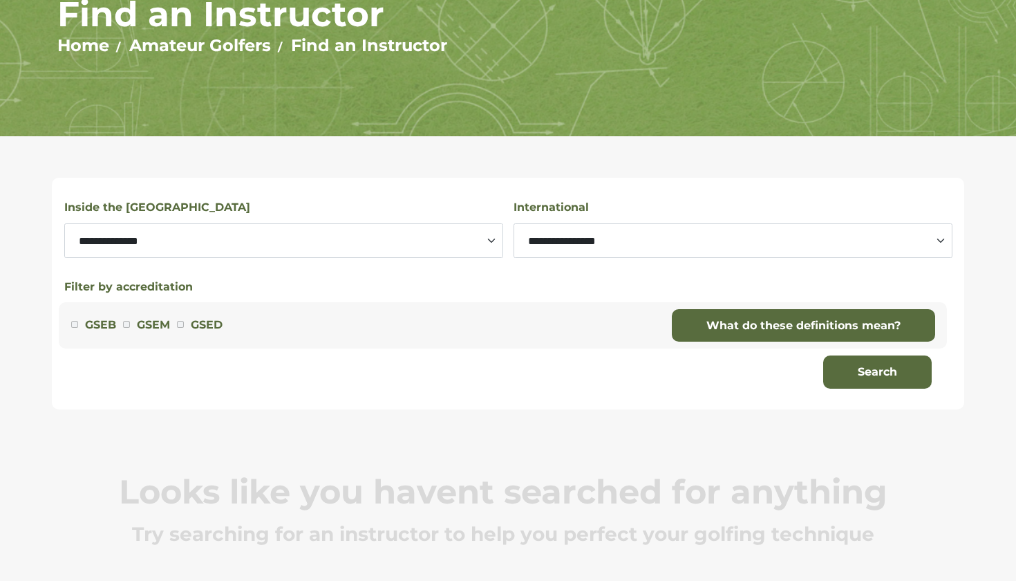 The height and width of the screenshot is (581, 1016). Describe the element at coordinates (369, 45) in the screenshot. I see `a: Find an Instructor` at that location.